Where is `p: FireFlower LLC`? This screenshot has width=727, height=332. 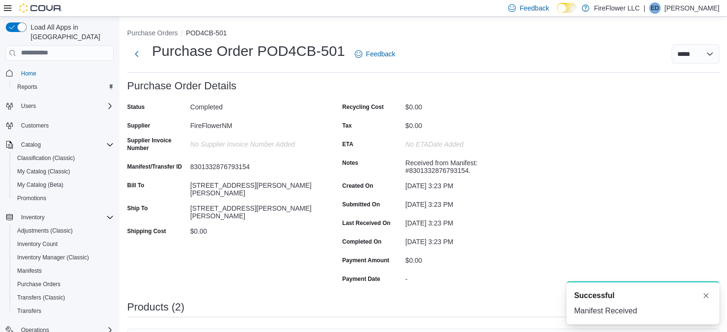
p: FireFlower LLC is located at coordinates (617, 8).